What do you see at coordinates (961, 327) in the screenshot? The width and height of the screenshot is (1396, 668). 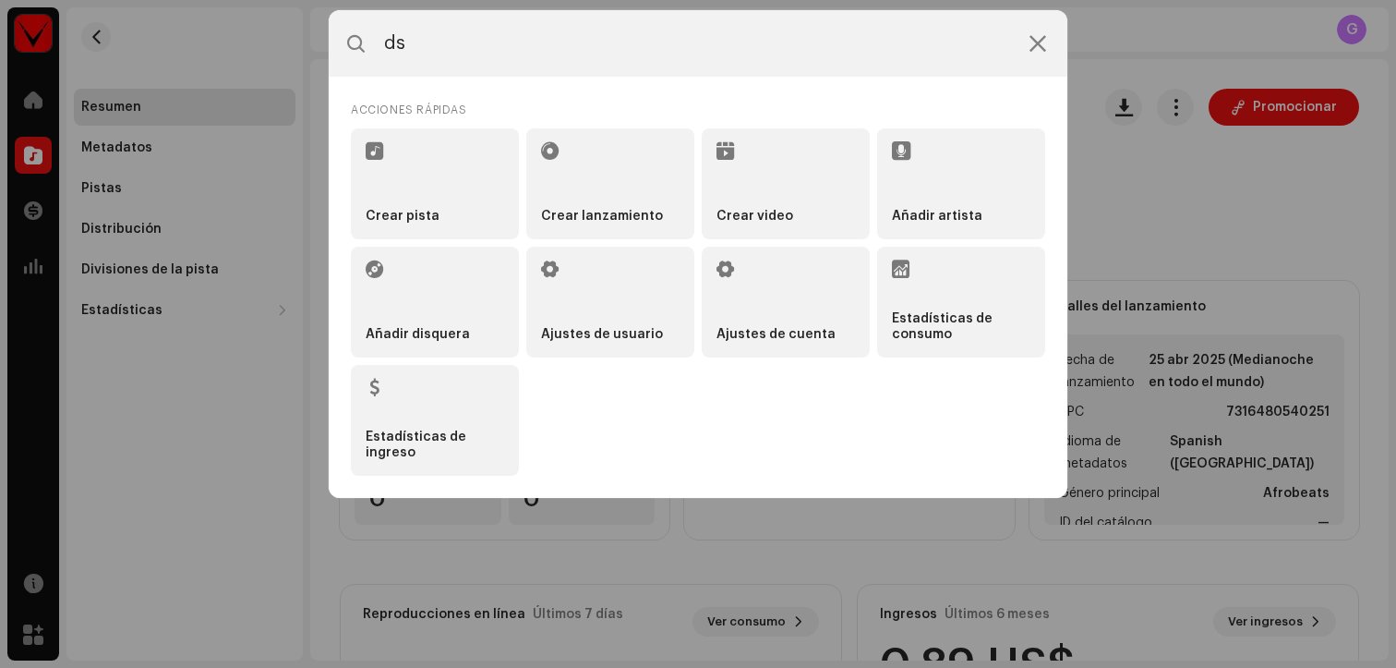 I see `strong: Estadísticas de consumo` at bounding box center [961, 327].